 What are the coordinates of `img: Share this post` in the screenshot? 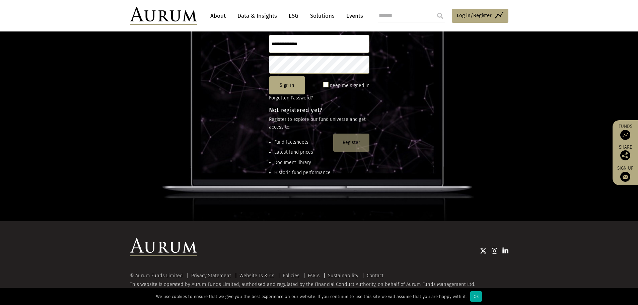 It's located at (625, 155).